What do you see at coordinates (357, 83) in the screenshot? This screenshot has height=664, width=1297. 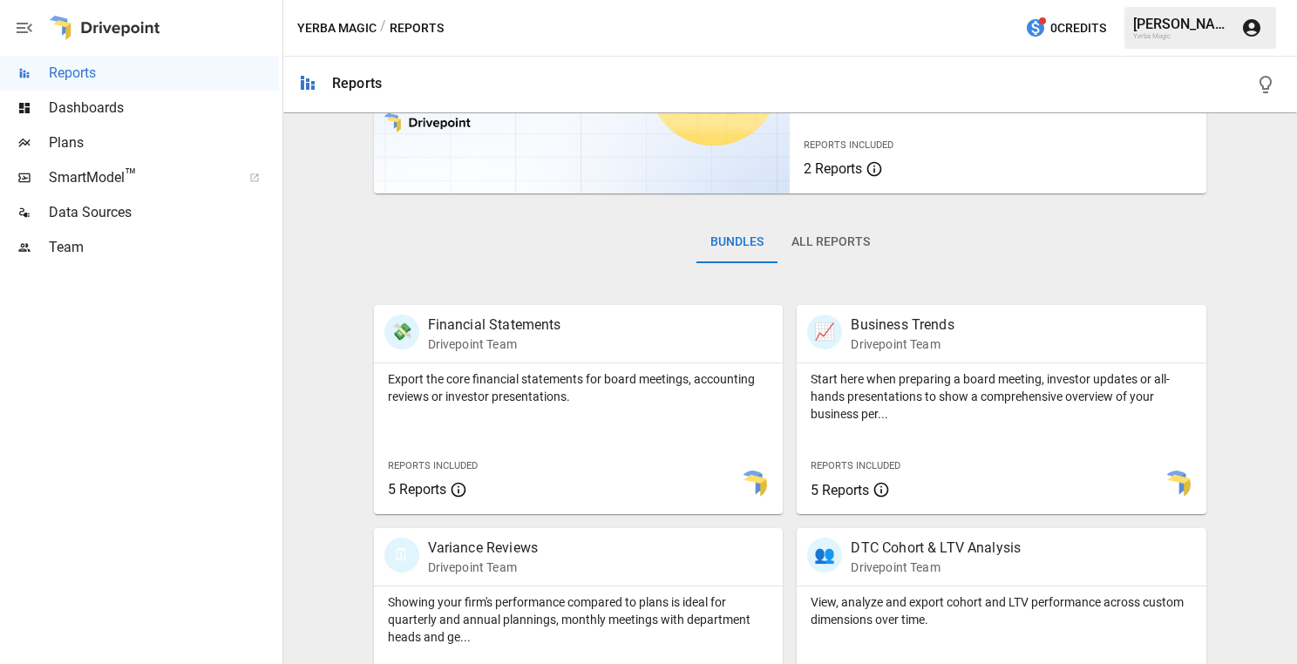 I see `div: Reports` at bounding box center [357, 83].